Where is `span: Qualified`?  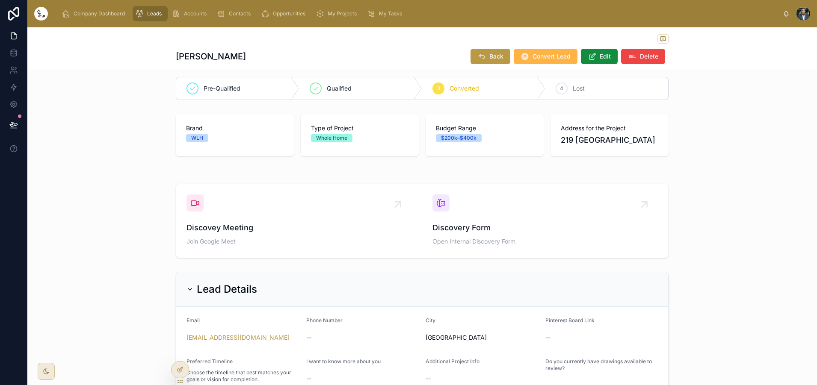 span: Qualified is located at coordinates (339, 89).